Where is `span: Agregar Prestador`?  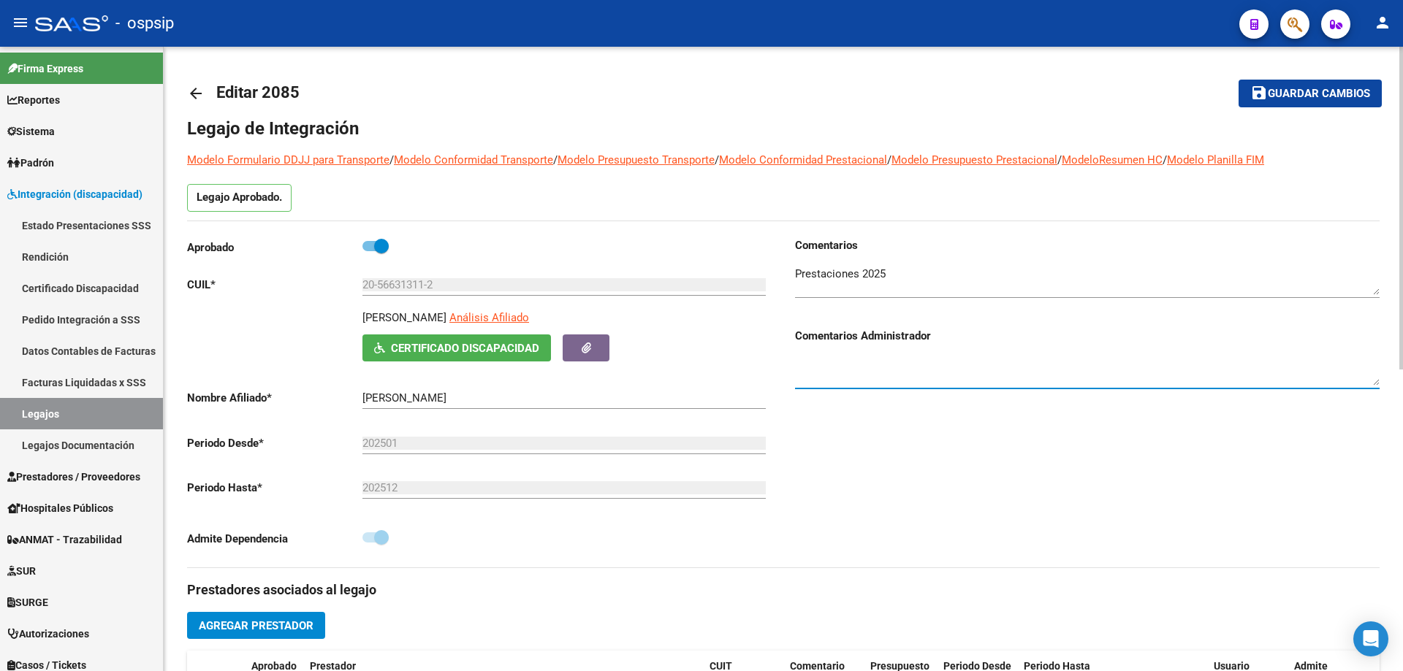 span: Agregar Prestador is located at coordinates (256, 626).